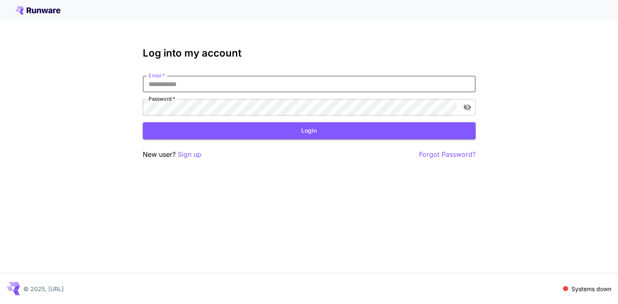  Describe the element at coordinates (447, 154) in the screenshot. I see `button: Forgot Password?` at that location.